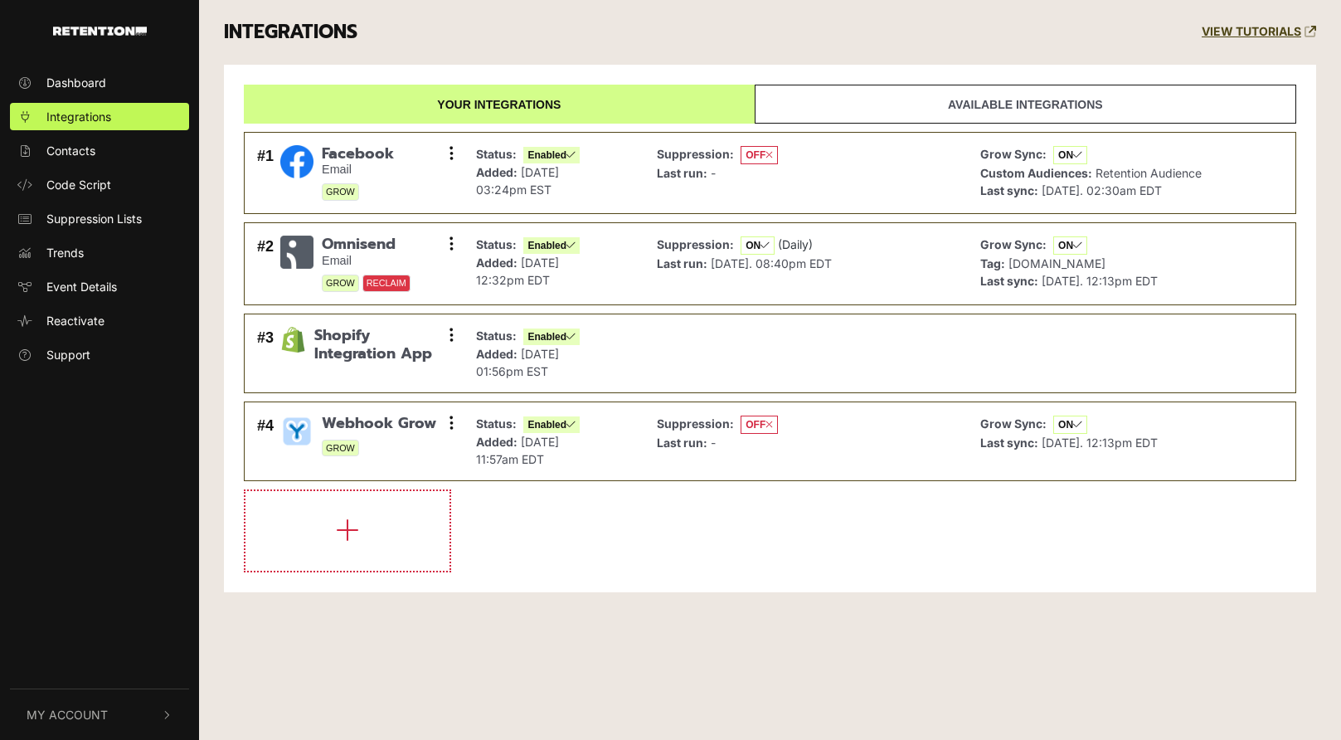 The image size is (1341, 740). What do you see at coordinates (75, 320) in the screenshot?
I see `span: Reactivate` at bounding box center [75, 320].